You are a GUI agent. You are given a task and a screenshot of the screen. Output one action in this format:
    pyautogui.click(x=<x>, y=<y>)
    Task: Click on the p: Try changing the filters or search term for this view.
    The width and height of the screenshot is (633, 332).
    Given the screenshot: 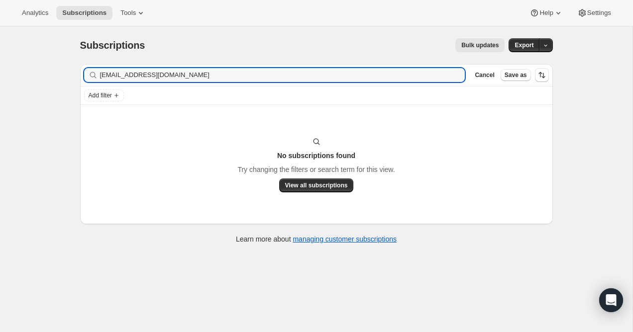 What is the action you would take?
    pyautogui.click(x=316, y=170)
    